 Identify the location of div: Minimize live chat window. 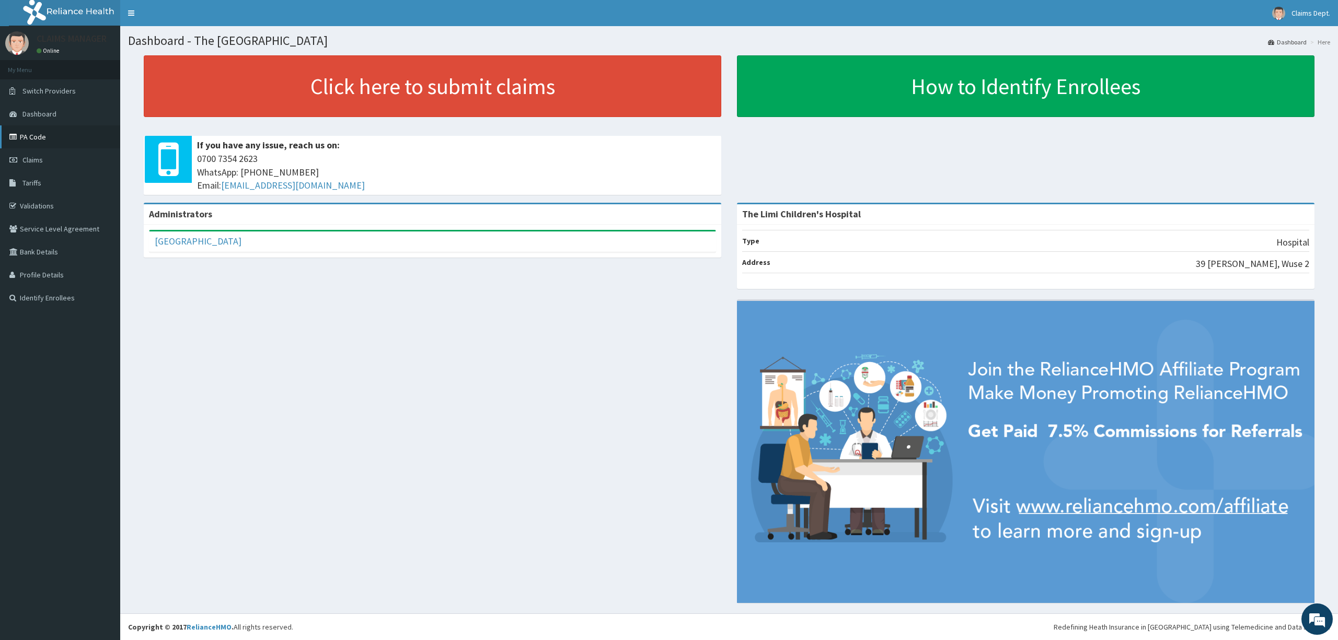
(184, 18).